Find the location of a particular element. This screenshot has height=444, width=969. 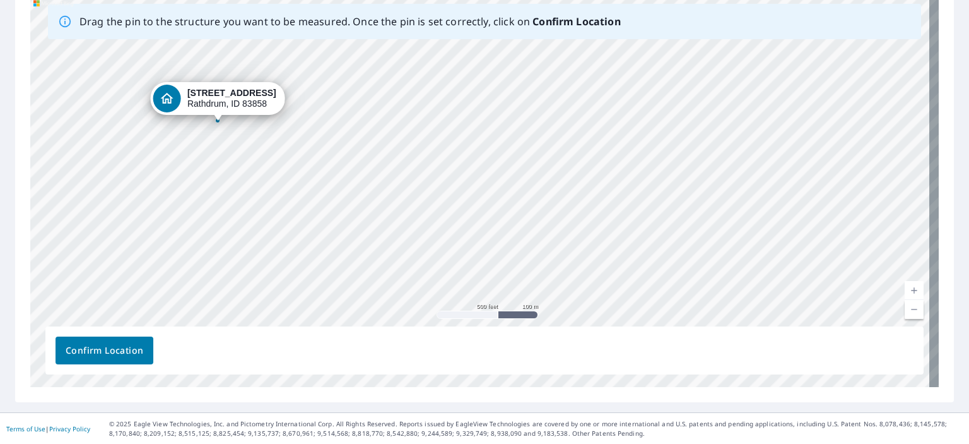

p: Drag the pin to the structure you want to be measured. Once the pin is set correctly, click on is located at coordinates (350, 21).